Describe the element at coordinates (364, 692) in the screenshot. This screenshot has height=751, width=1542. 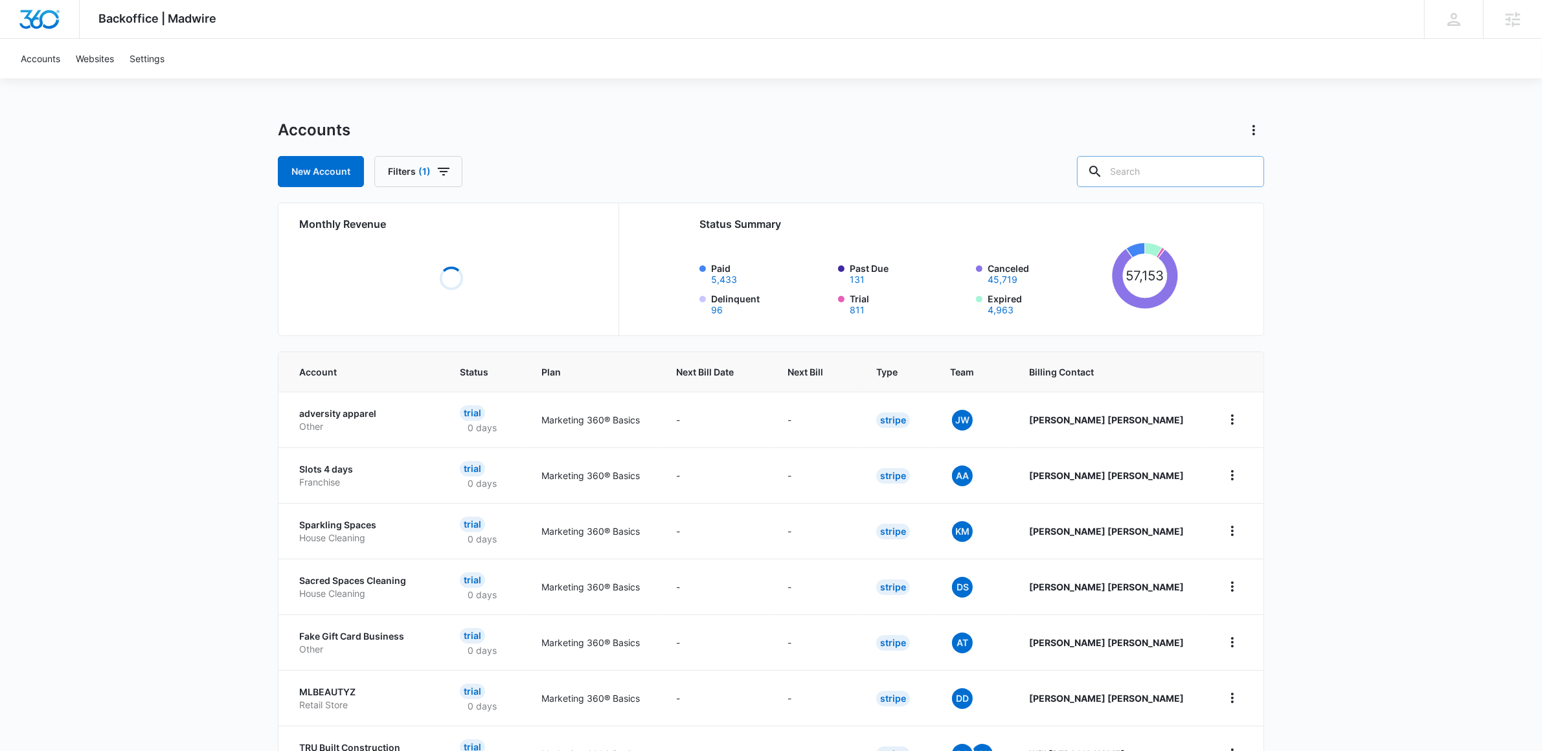
I see `p: MLBEAUTYZ` at that location.